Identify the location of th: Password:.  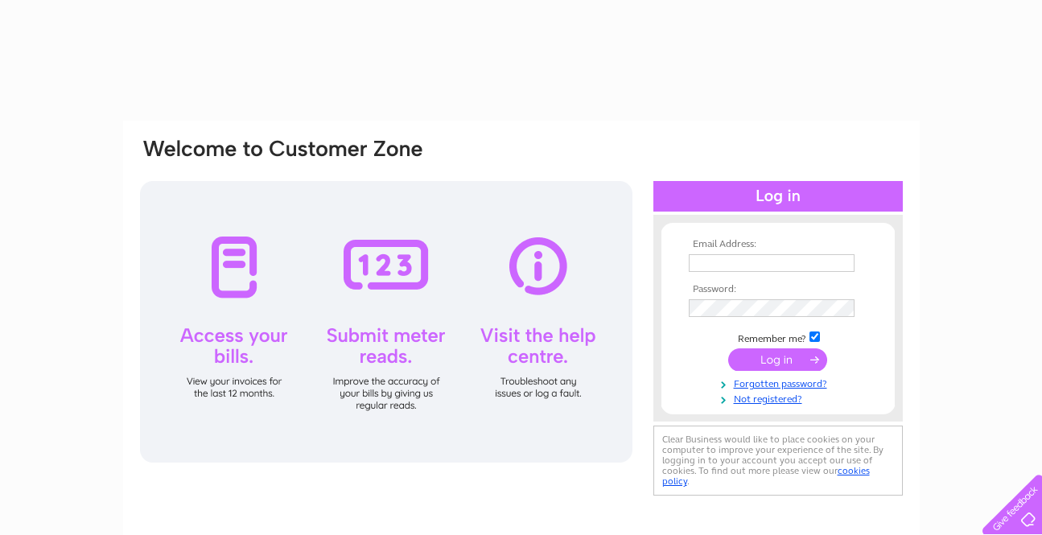
(778, 290).